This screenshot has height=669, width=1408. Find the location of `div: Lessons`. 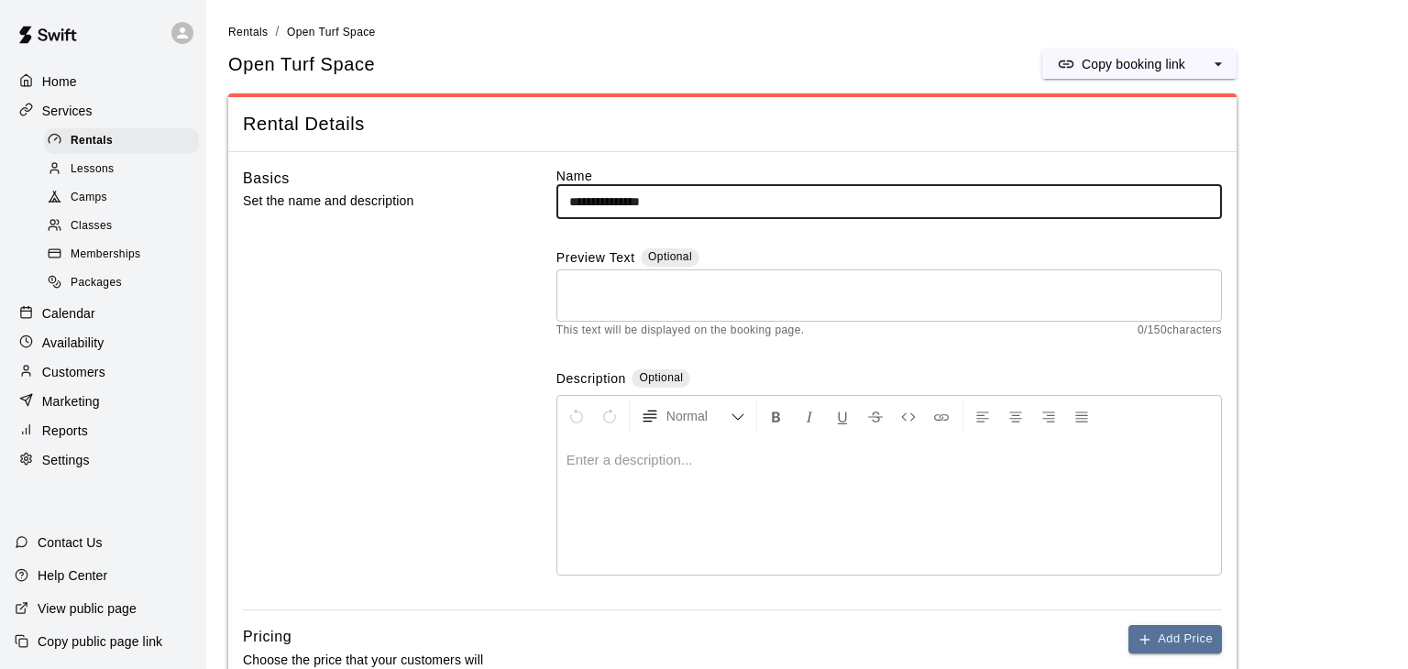

div: Lessons is located at coordinates (121, 170).